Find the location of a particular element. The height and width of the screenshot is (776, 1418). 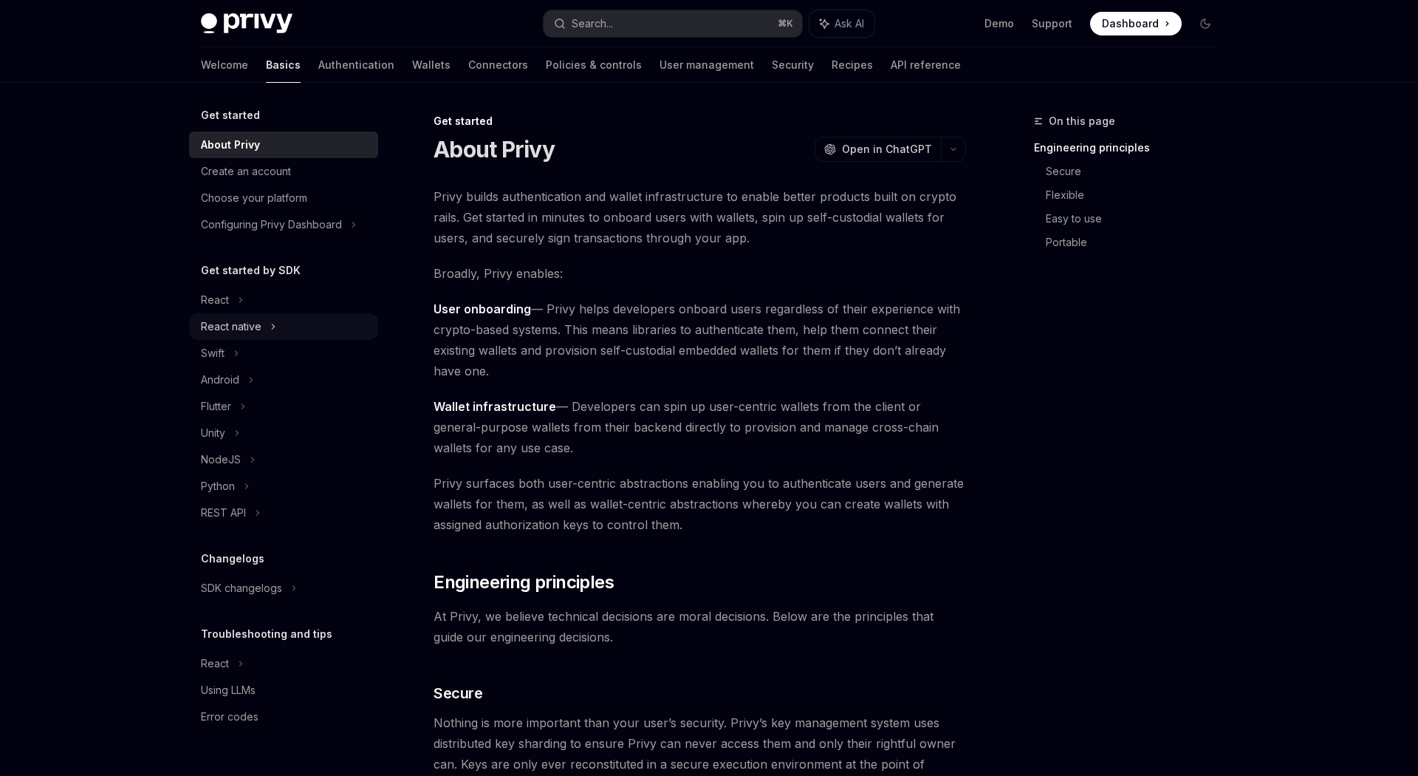

a: Recipes is located at coordinates (853, 65).